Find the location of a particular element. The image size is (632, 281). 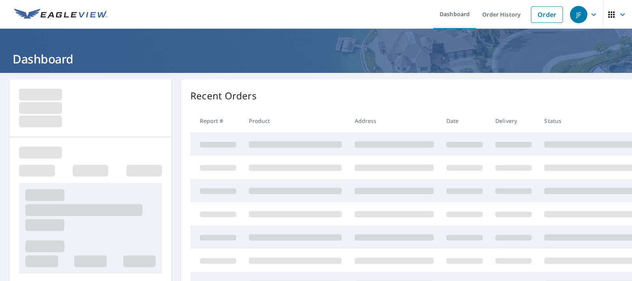

th: Delivery is located at coordinates (513, 121).